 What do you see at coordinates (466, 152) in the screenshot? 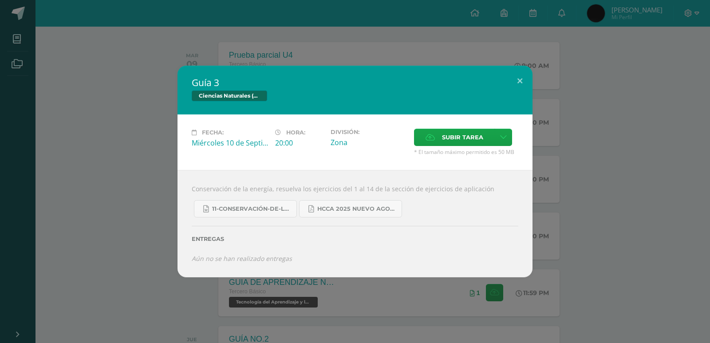
I see `span: * El tamaño máximo permitido es 50 MB` at bounding box center [466, 152].